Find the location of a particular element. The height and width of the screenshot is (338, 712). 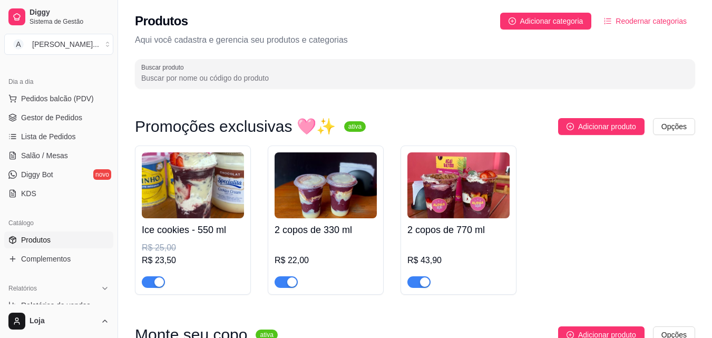

div: Catálogo is located at coordinates (58, 223).